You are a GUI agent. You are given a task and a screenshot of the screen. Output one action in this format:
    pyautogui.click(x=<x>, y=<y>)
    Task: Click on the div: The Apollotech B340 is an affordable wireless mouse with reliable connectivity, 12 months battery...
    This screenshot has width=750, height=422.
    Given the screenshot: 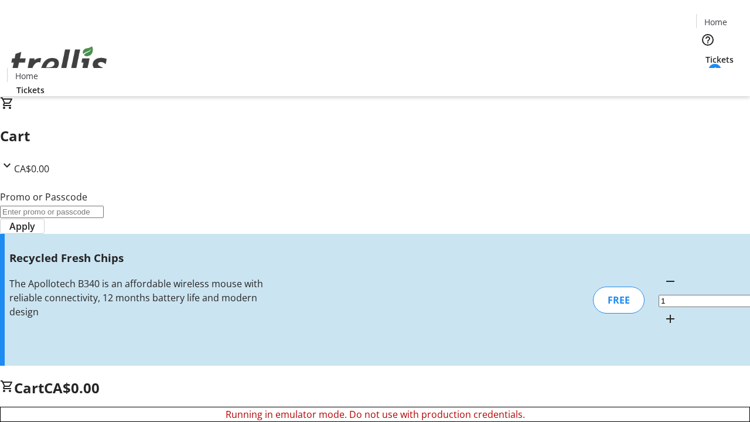 What is the action you would take?
    pyautogui.click(x=137, y=298)
    